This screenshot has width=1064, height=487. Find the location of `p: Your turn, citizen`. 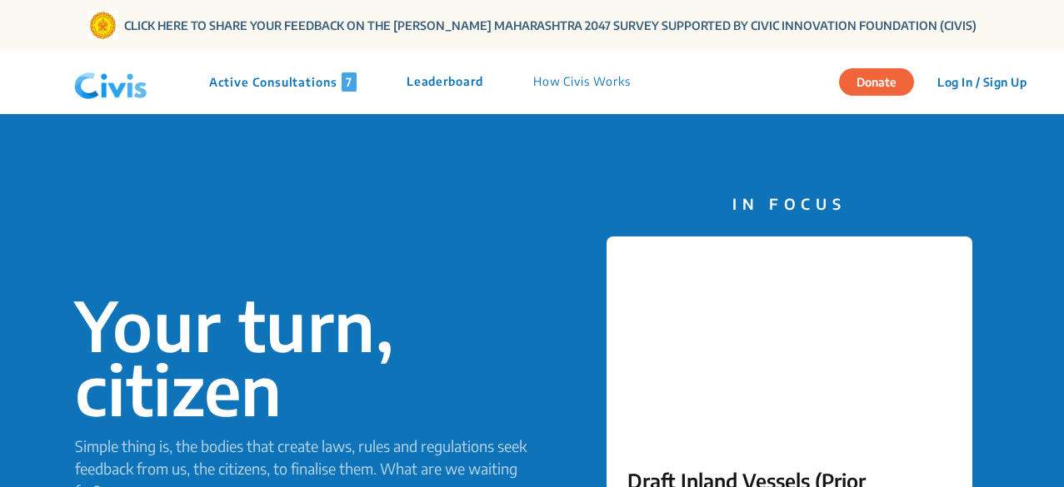

p: Your turn, citizen is located at coordinates (303, 357).